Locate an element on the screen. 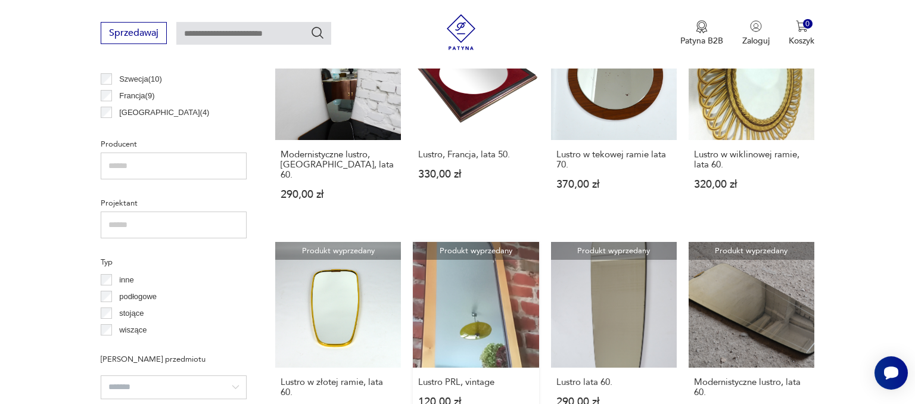 This screenshot has height=404, width=915. a: Produkt wyprzedanyLustro w tekowej ramie lata 70.Lustro w tekowej ramie lata 70.370,00 zł is located at coordinates (614, 118).